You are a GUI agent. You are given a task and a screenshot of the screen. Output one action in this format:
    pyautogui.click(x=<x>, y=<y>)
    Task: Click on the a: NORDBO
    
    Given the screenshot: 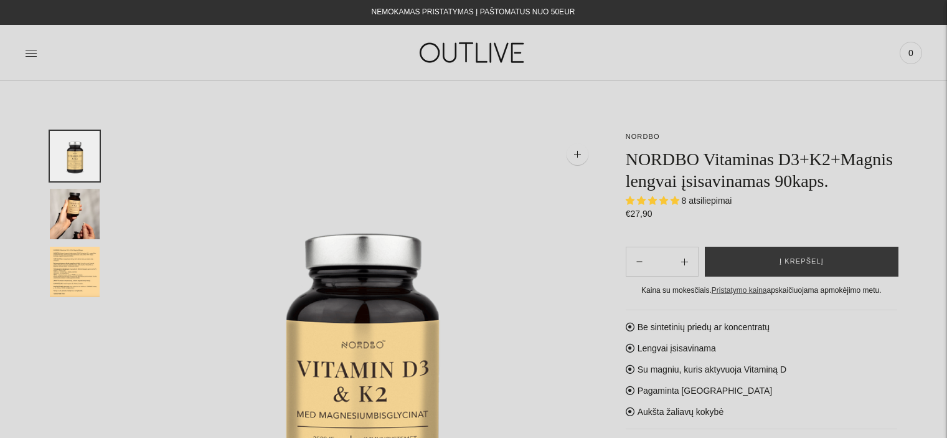 What is the action you would take?
    pyautogui.click(x=643, y=136)
    